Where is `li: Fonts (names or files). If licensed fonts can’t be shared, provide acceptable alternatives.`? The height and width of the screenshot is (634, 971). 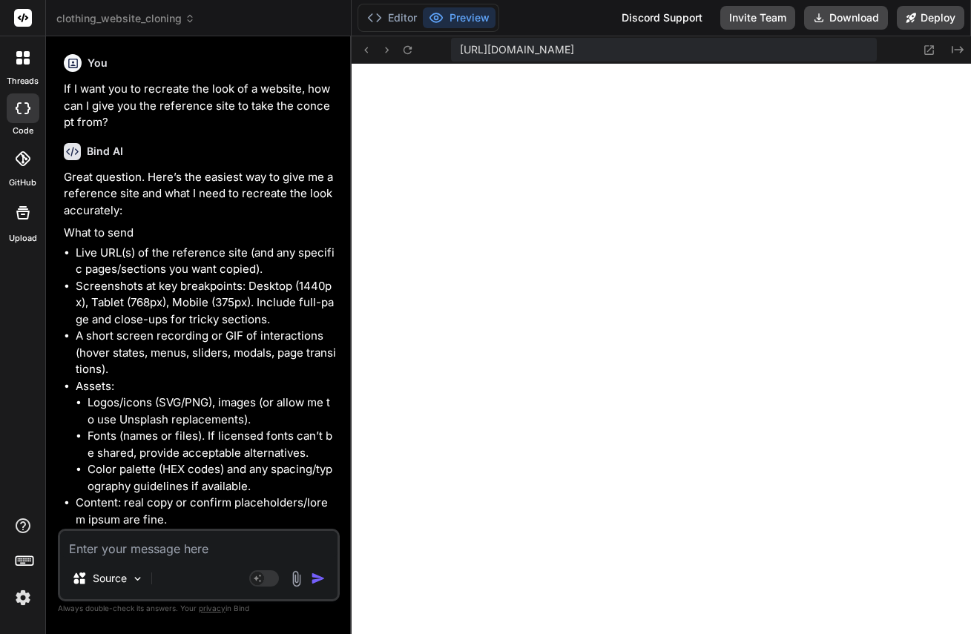 li: Fonts (names or files). If licensed fonts can’t be shared, provide acceptable alternatives. is located at coordinates (212, 444).